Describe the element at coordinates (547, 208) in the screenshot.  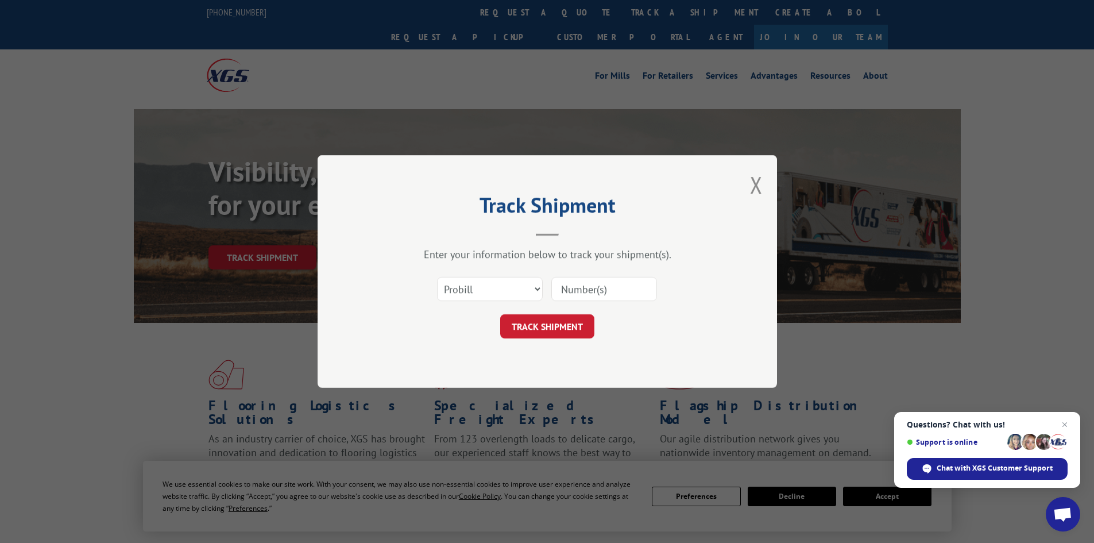
I see `h2: Track Shipment` at that location.